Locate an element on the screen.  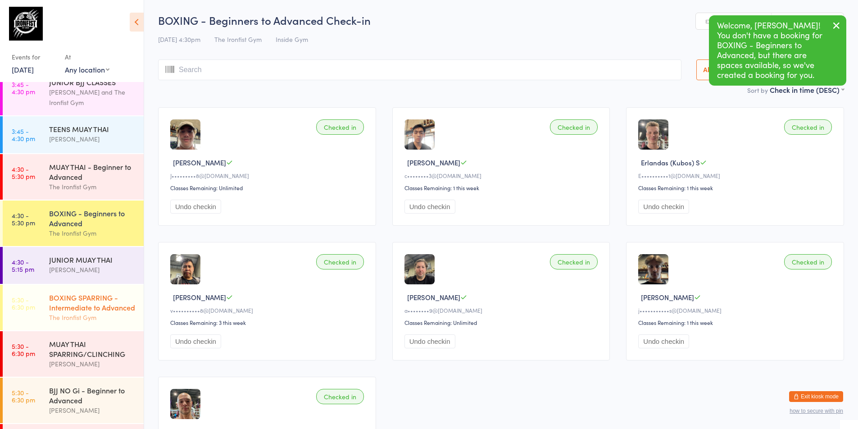
div: Check in time (DESC) is located at coordinates (806, 90).